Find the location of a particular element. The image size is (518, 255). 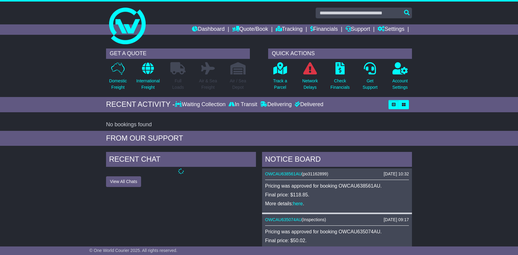

button: View All Chats is located at coordinates (123, 181).